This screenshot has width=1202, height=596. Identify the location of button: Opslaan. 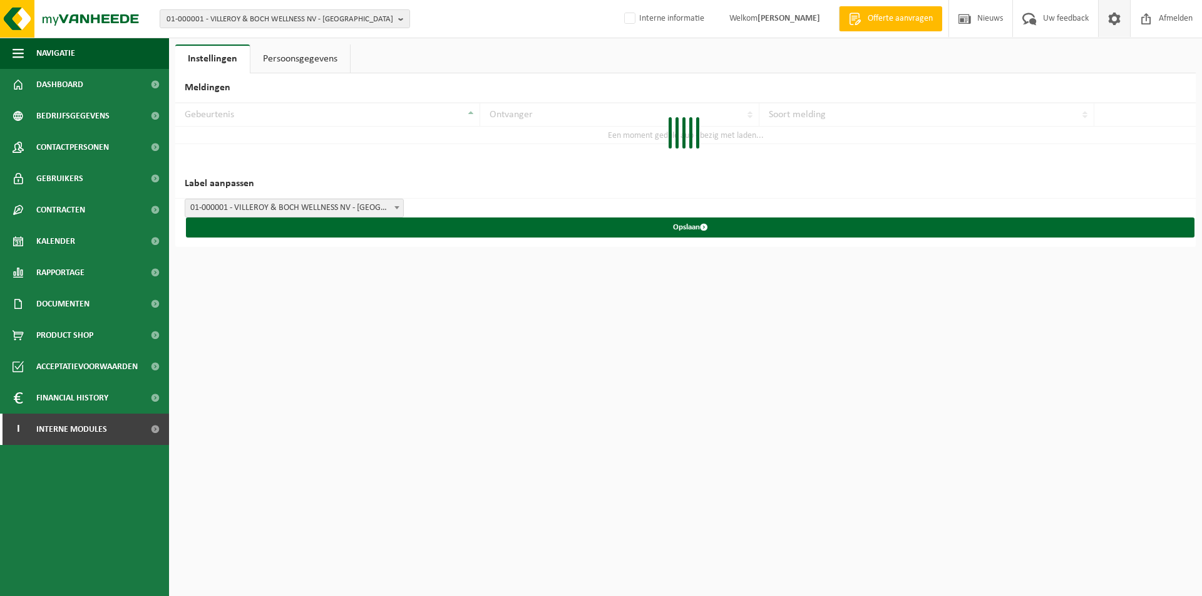
(690, 227).